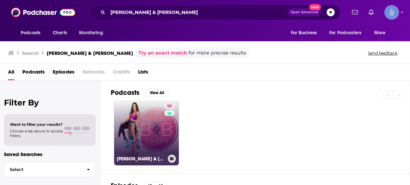 This screenshot has width=410, height=185. Describe the element at coordinates (50, 103) in the screenshot. I see `h2: Filter By` at that location.